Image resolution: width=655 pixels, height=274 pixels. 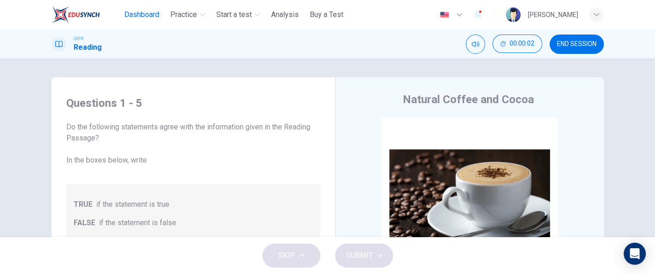 I want to click on span: CEFR, so click(x=78, y=39).